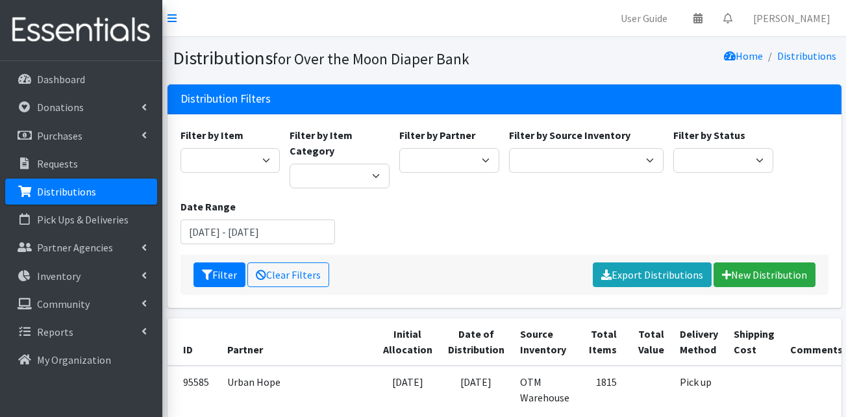  What do you see at coordinates (340, 143) in the screenshot?
I see `label: Filter by Item Category` at bounding box center [340, 143].